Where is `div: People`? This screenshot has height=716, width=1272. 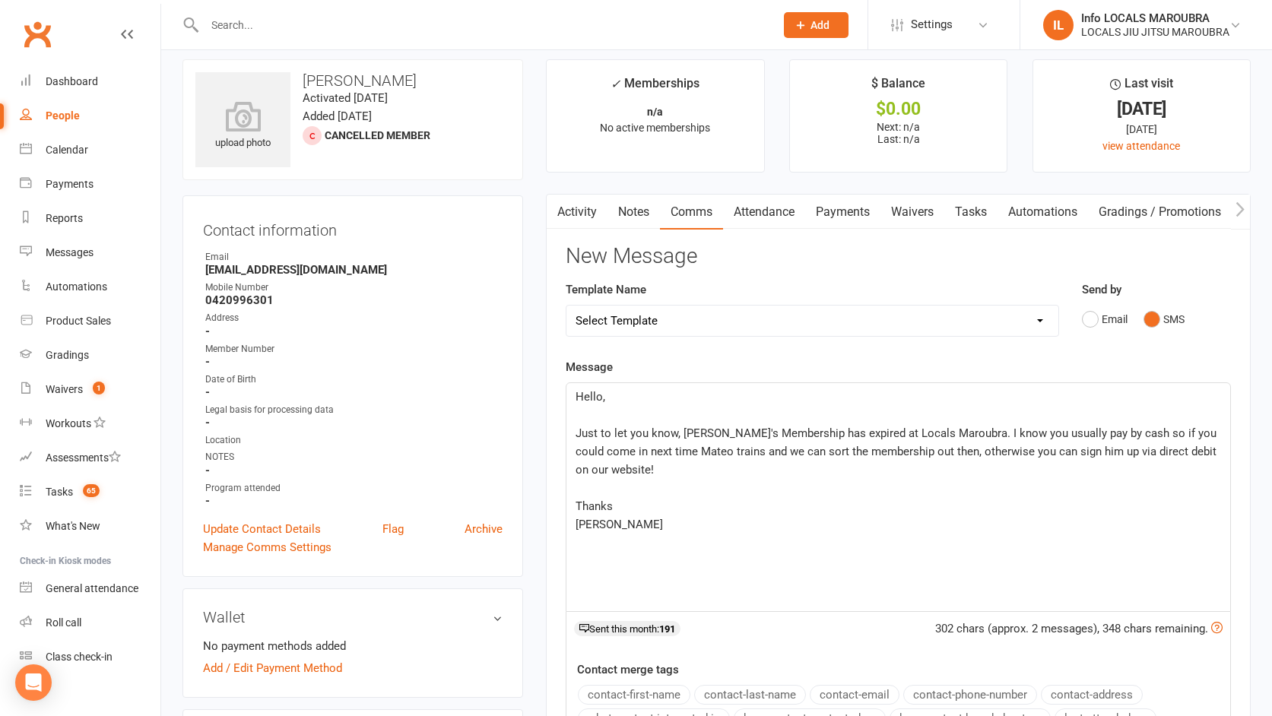 div: People is located at coordinates (62, 116).